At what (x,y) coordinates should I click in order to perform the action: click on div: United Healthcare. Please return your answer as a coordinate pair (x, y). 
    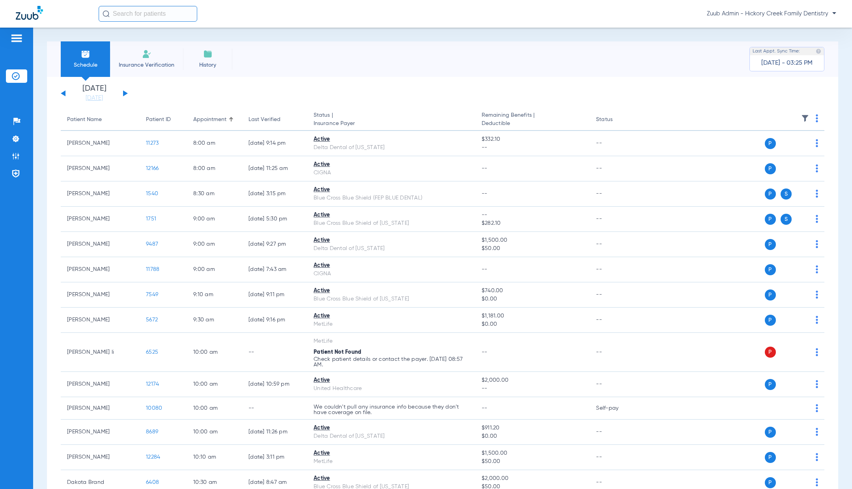
    Looking at the image, I should click on (391, 389).